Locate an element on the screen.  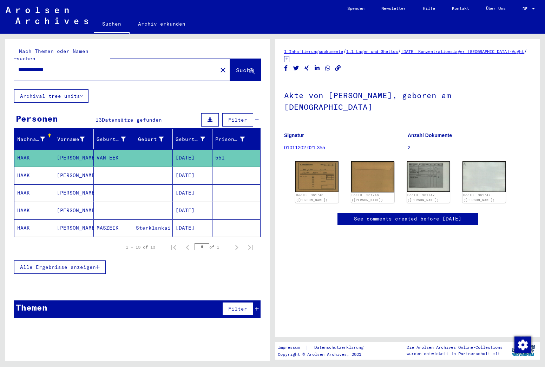
a: Archiv erkunden is located at coordinates (161, 24).